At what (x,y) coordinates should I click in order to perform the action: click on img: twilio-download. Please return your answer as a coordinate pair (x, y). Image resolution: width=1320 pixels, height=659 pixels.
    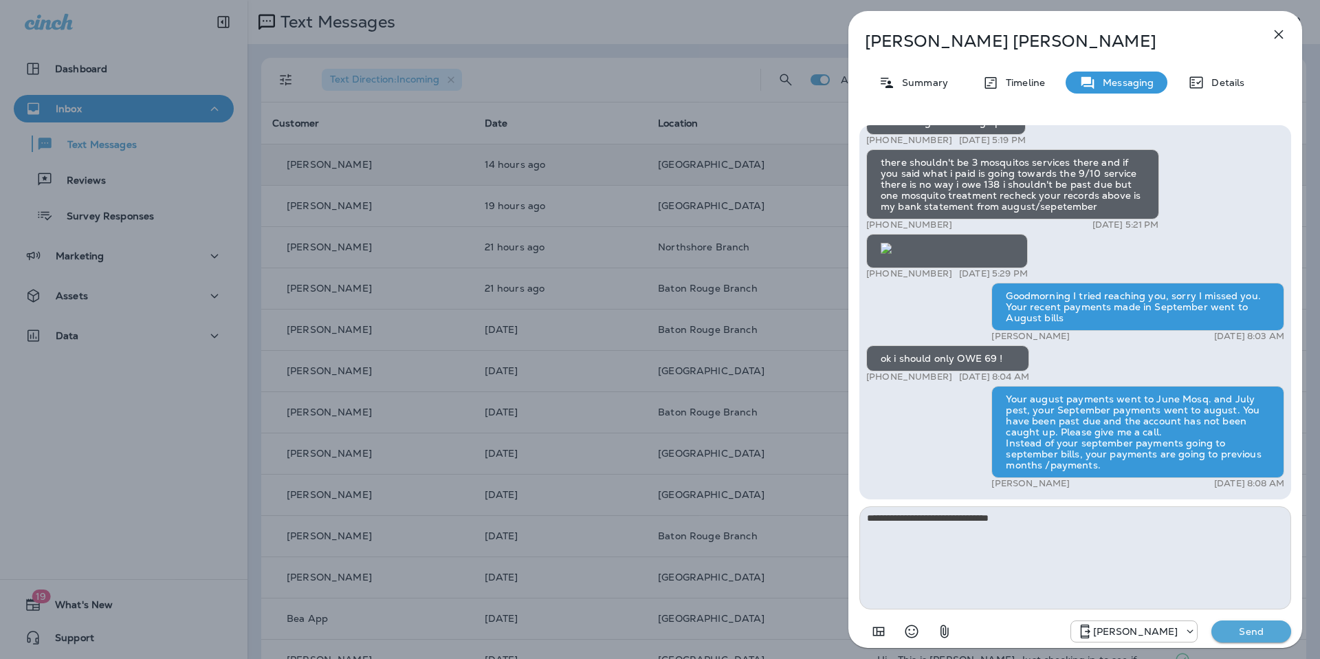
    Looking at the image, I should click on (886, 248).